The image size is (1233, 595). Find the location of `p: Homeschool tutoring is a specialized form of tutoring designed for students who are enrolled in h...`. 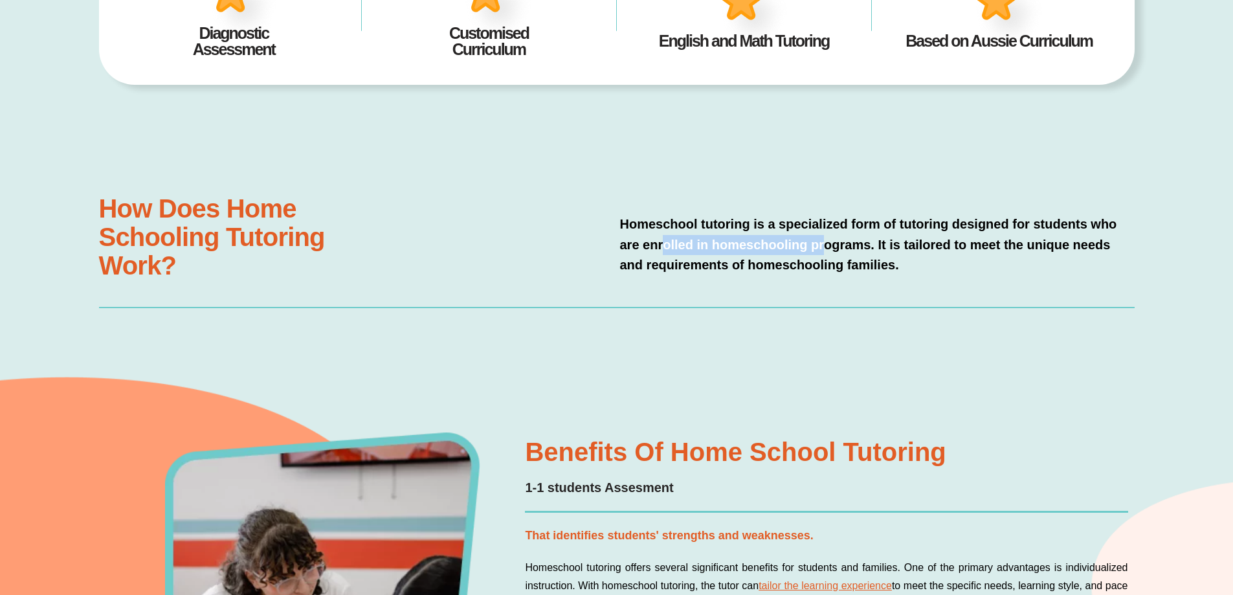

p: Homeschool tutoring is a specialized form of tutoring designed for students who are enrolled in h... is located at coordinates (877, 245).